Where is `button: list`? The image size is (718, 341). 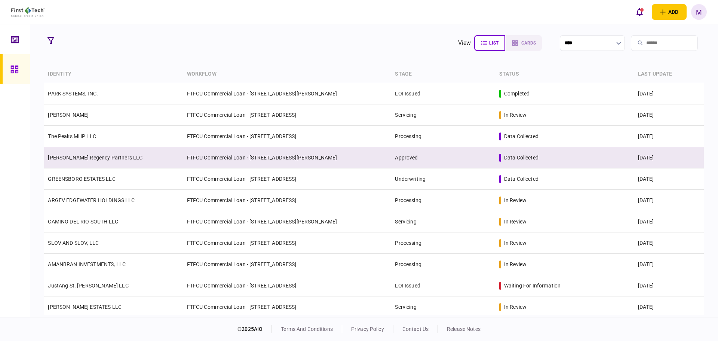 button: list is located at coordinates (490, 43).